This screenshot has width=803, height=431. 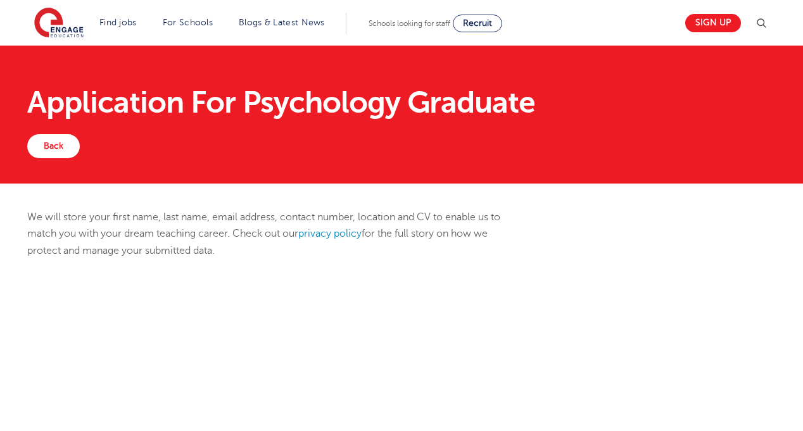 What do you see at coordinates (118, 22) in the screenshot?
I see `a: Find jobs` at bounding box center [118, 22].